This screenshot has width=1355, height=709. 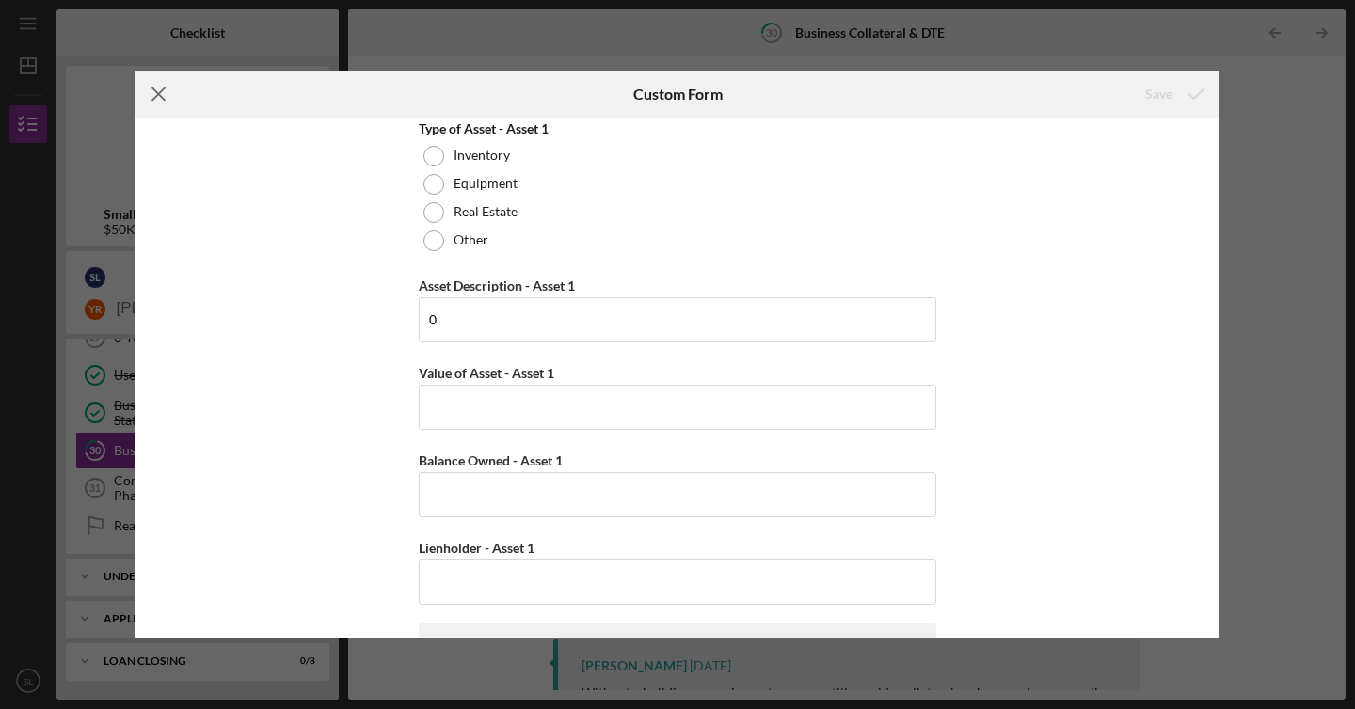 I want to click on div: Save, so click(x=1158, y=94).